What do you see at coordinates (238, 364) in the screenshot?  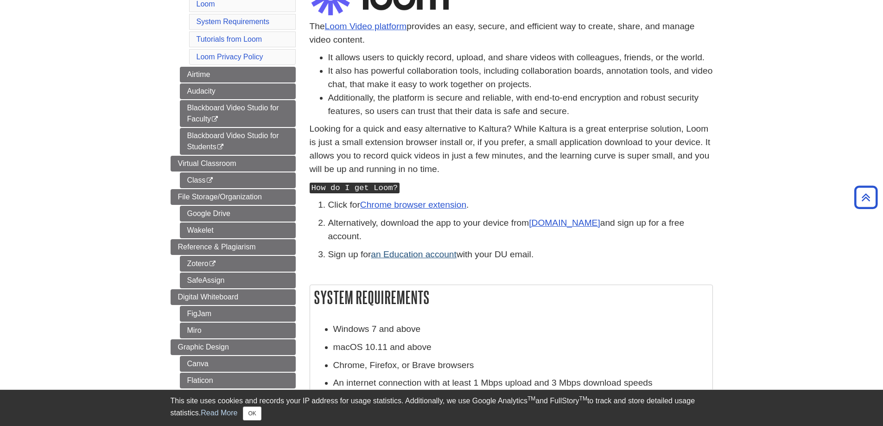 I see `a: Canva` at bounding box center [238, 364].